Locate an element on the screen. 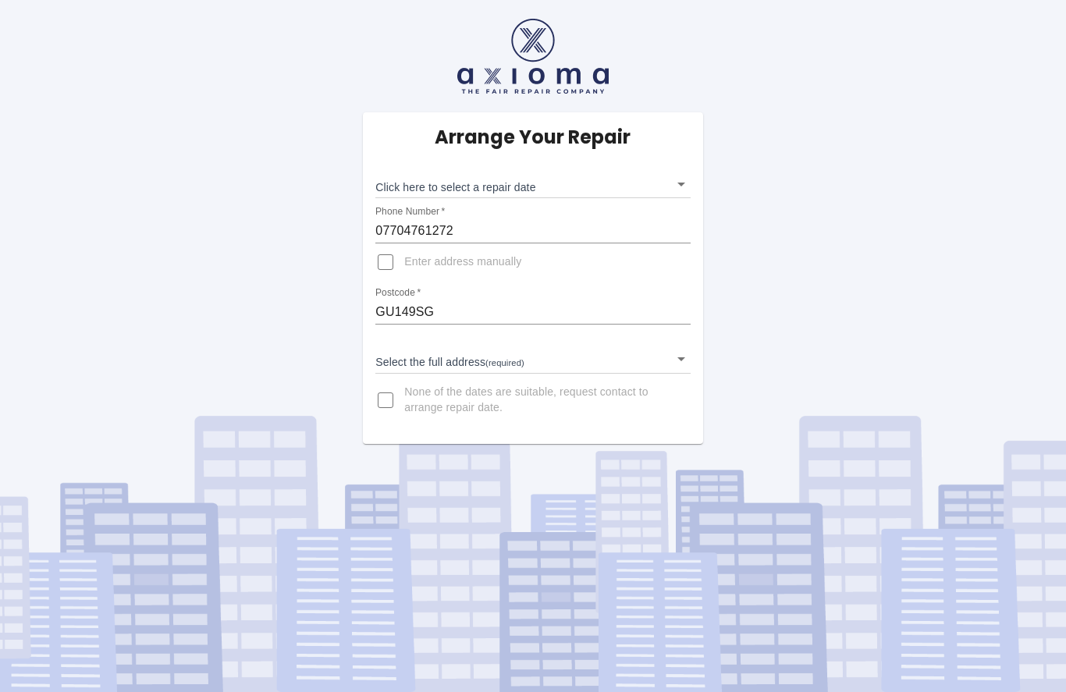 Image resolution: width=1066 pixels, height=692 pixels. img: axioma is located at coordinates (533, 56).